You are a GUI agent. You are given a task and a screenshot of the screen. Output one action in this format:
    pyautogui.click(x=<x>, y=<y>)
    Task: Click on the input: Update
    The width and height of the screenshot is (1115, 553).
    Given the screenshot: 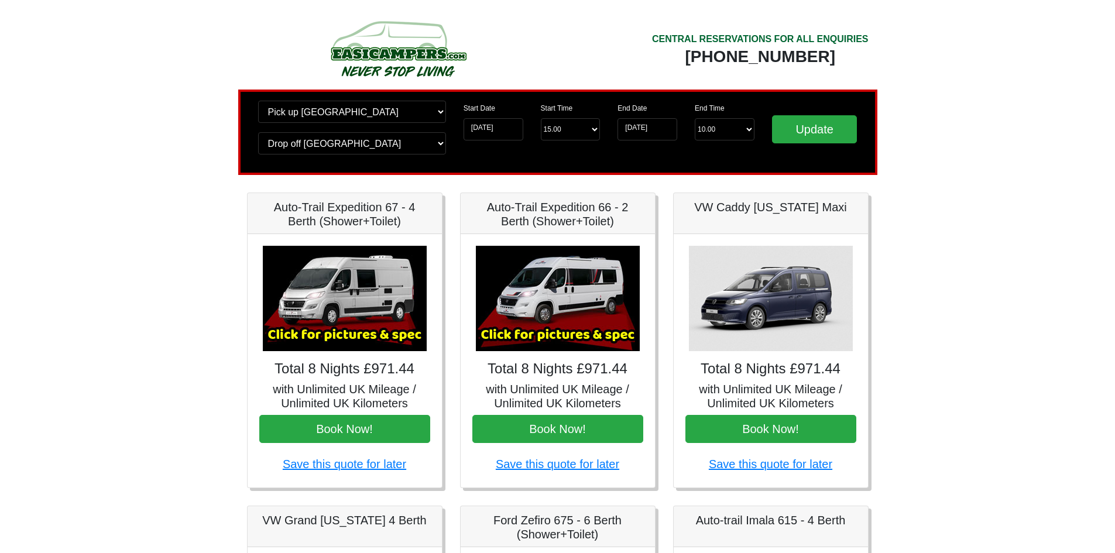 What is the action you would take?
    pyautogui.click(x=815, y=129)
    